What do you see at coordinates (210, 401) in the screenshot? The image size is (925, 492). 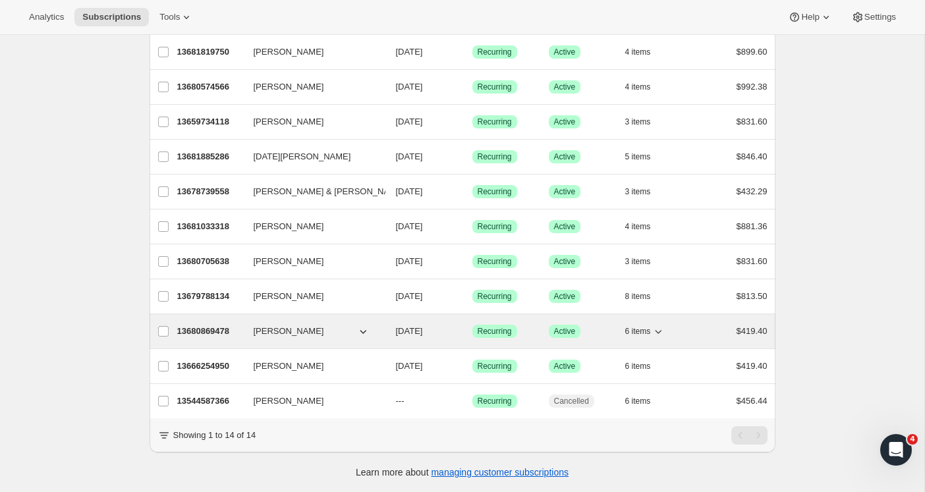 I see `p: 13544587366` at bounding box center [210, 401].